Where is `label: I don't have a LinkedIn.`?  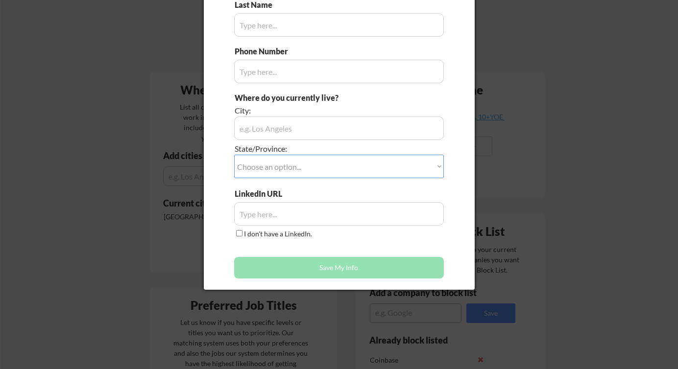
label: I don't have a LinkedIn. is located at coordinates (278, 234).